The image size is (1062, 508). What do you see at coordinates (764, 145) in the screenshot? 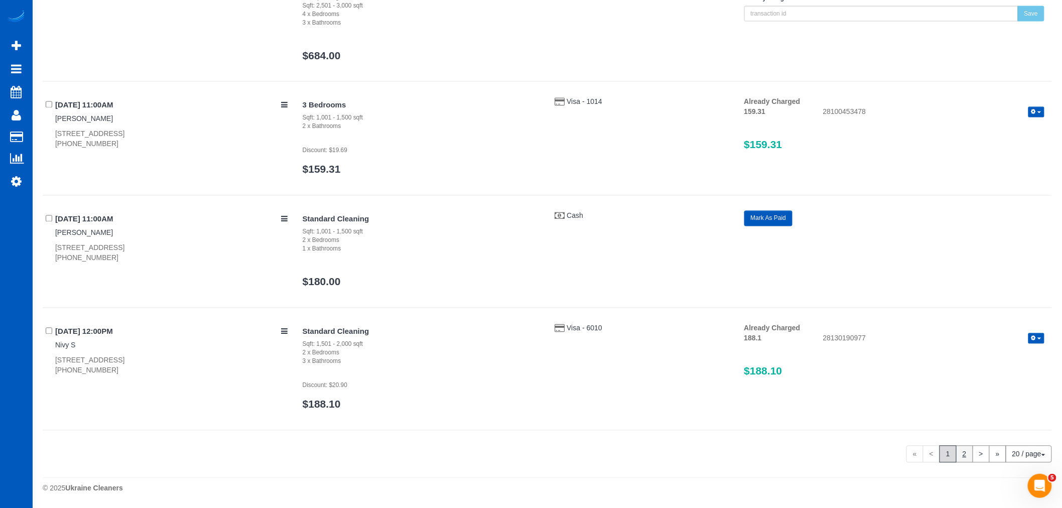
I see `span: $159.31` at bounding box center [764, 145].